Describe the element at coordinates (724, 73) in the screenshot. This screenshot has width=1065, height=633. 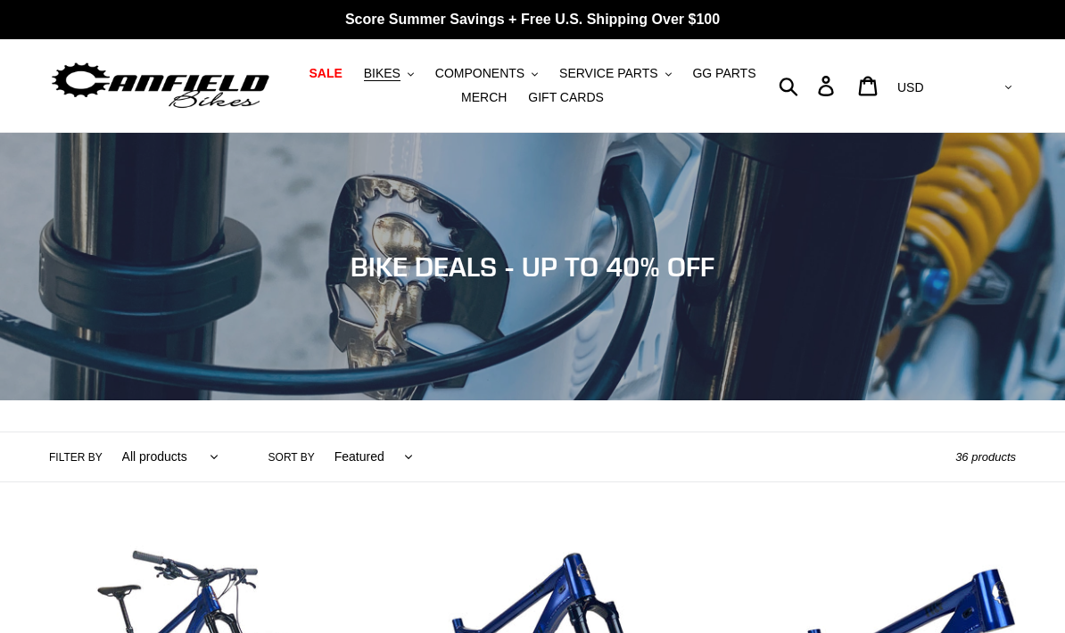
I see `span: GG PARTS` at that location.